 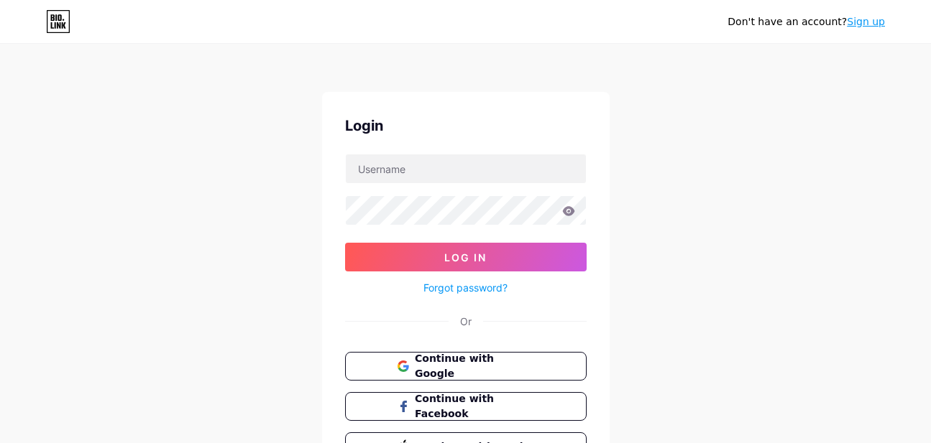 What do you see at coordinates (465, 257) in the screenshot?
I see `span: Log In` at bounding box center [465, 257].